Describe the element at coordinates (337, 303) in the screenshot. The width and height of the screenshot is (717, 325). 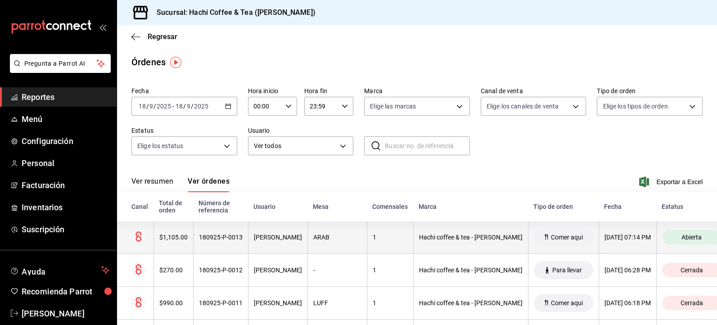
I see `div: LUFF` at that location.